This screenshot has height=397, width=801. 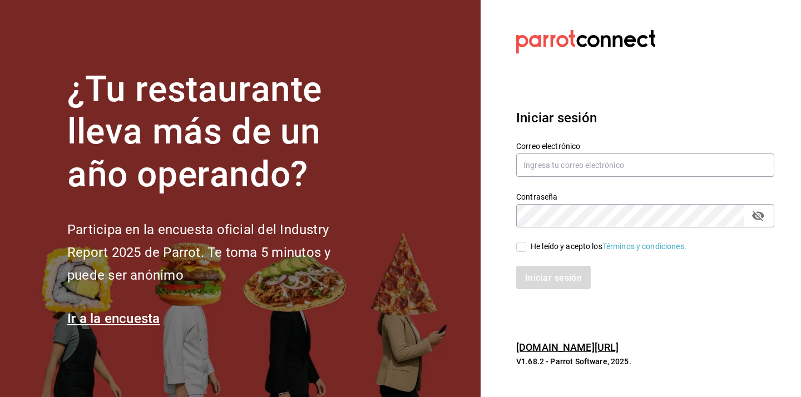 I want to click on font: Participa en la encuesta oficial del Industry Report 2025 de Parrot. Te toma 5 minutos y puede se..., so click(x=199, y=253).